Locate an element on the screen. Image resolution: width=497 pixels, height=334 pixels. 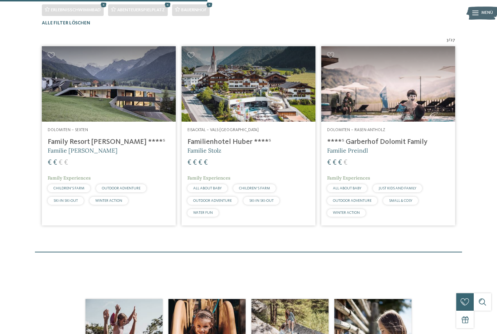
span: Familie Stolz is located at coordinates (204, 150).